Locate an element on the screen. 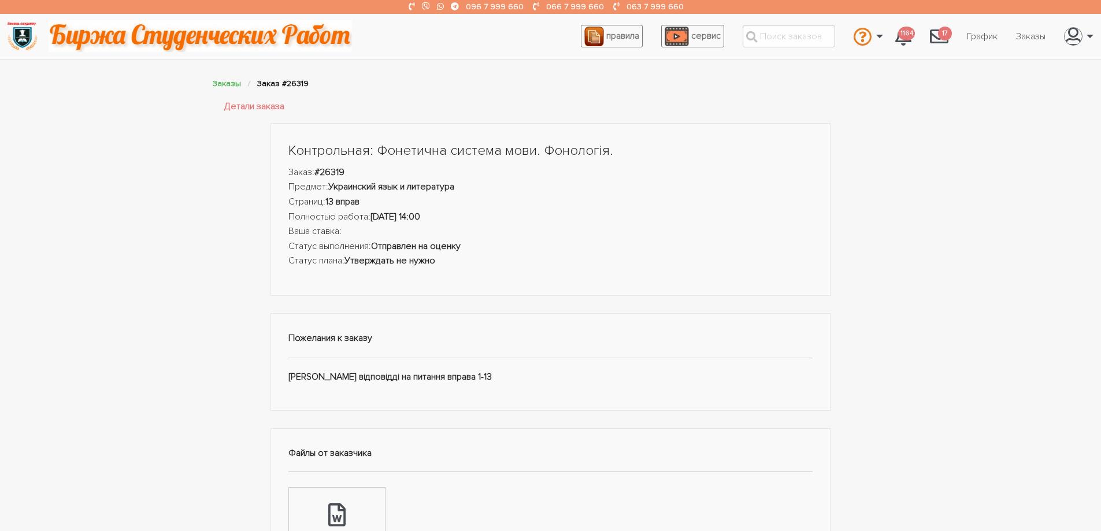 Image resolution: width=1101 pixels, height=531 pixels. strong: 13 вправ is located at coordinates (342, 202).